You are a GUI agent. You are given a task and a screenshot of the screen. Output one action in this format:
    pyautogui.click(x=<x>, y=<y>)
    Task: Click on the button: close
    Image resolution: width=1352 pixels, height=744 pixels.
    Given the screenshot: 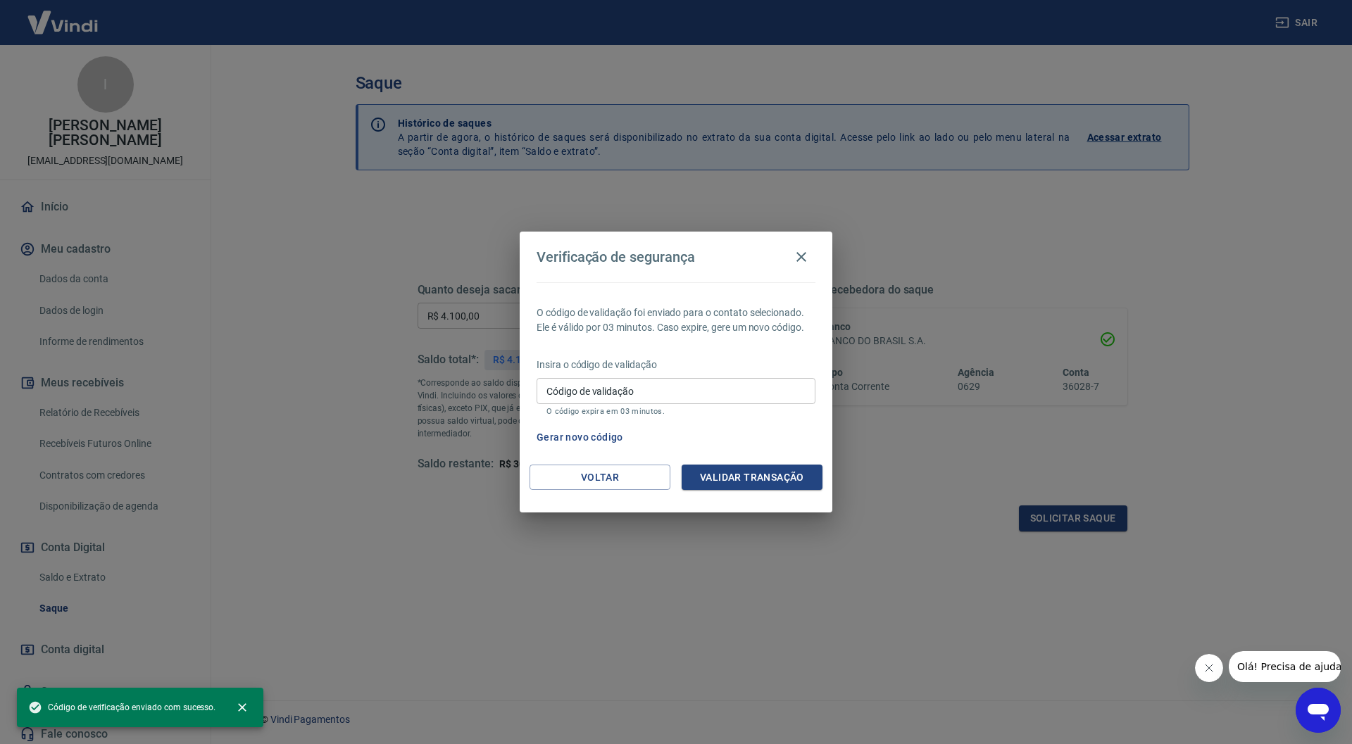 What is the action you would take?
    pyautogui.click(x=242, y=708)
    